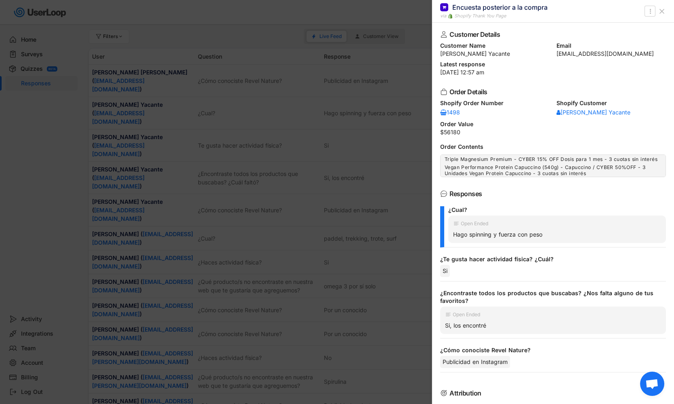  I want to click on div: Shopify Order Number, so click(495, 103).